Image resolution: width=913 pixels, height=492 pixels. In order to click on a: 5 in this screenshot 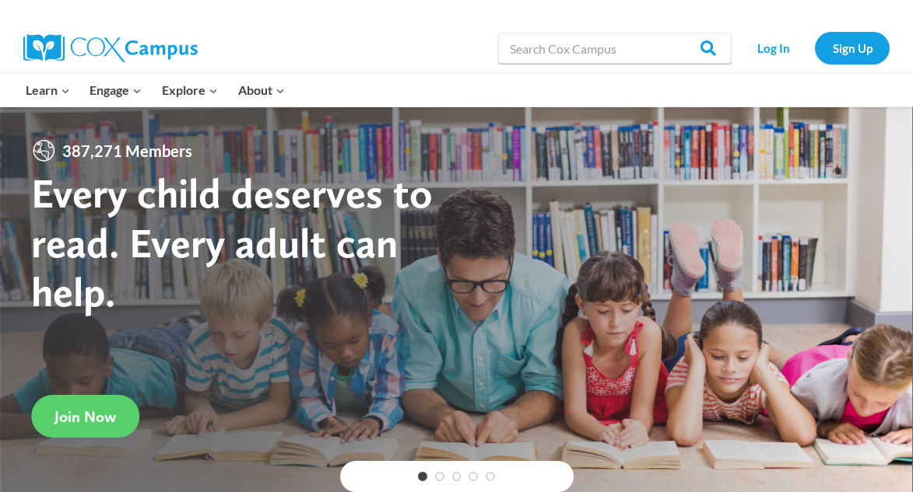, I will do `click(490, 477)`.